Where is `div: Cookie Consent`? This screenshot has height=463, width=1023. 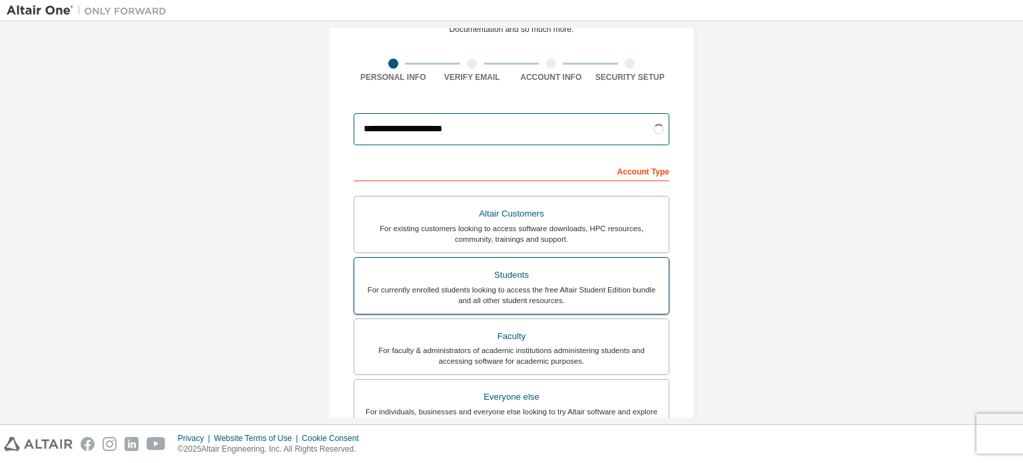 div: Cookie Consent is located at coordinates (334, 438).